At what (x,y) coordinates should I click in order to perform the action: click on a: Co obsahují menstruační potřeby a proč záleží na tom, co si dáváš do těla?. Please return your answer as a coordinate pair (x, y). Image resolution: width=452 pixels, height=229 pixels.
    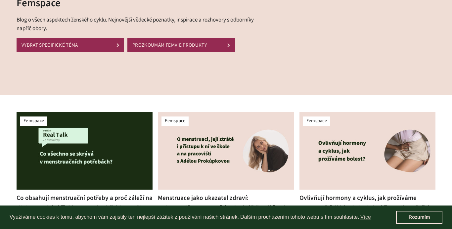
    Looking at the image, I should click on (84, 151).